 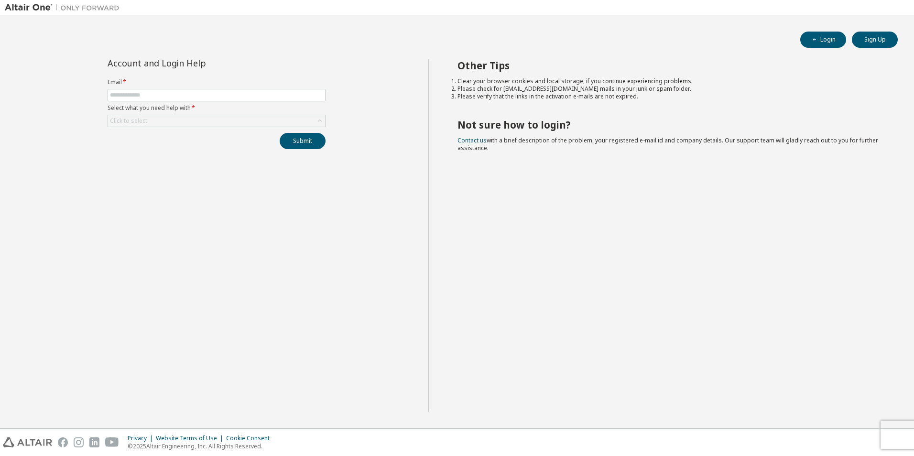 What do you see at coordinates (251, 439) in the screenshot?
I see `div: Cookie Consent` at bounding box center [251, 439].